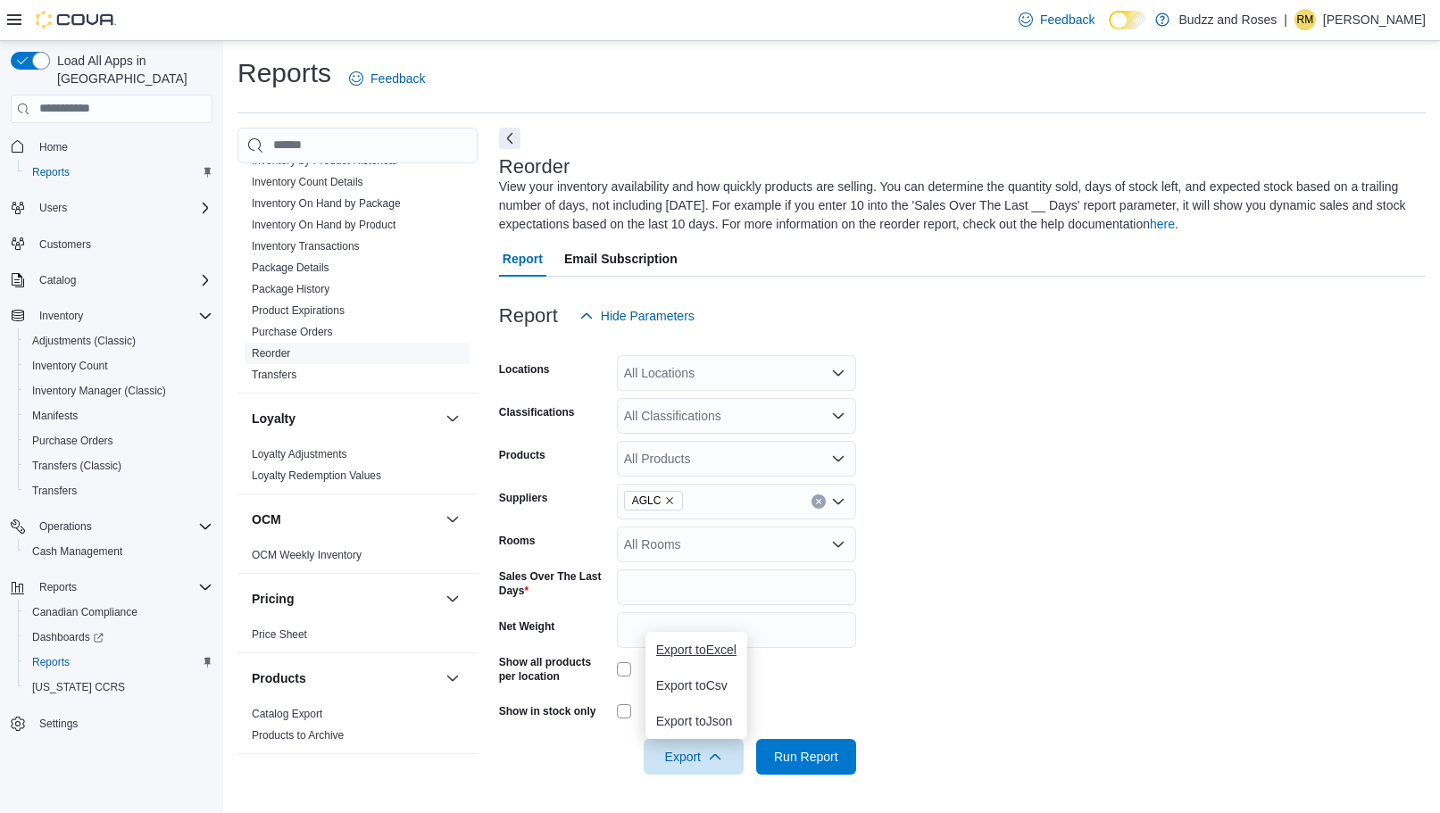 The width and height of the screenshot is (1440, 813). What do you see at coordinates (119, 441) in the screenshot?
I see `button: Purchase Orders` at bounding box center [119, 441].